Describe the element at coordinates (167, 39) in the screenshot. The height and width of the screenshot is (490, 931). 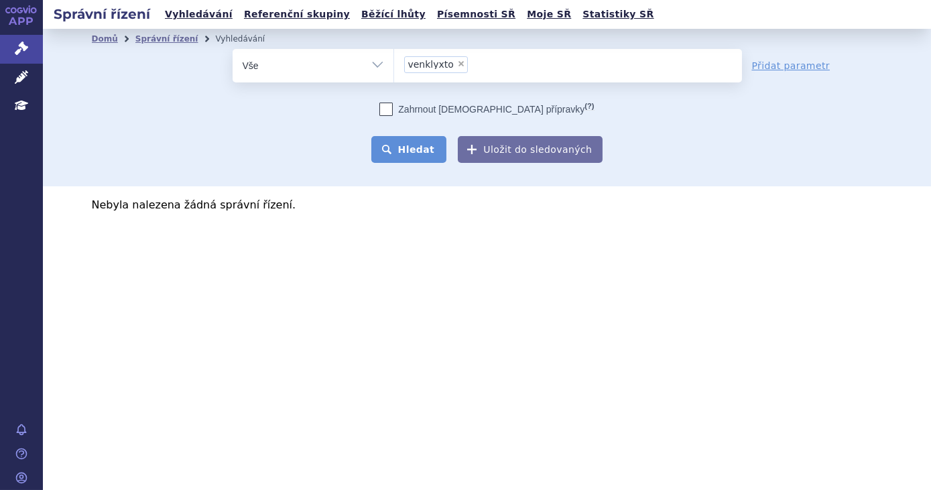
I see `a: Správní řízení` at that location.